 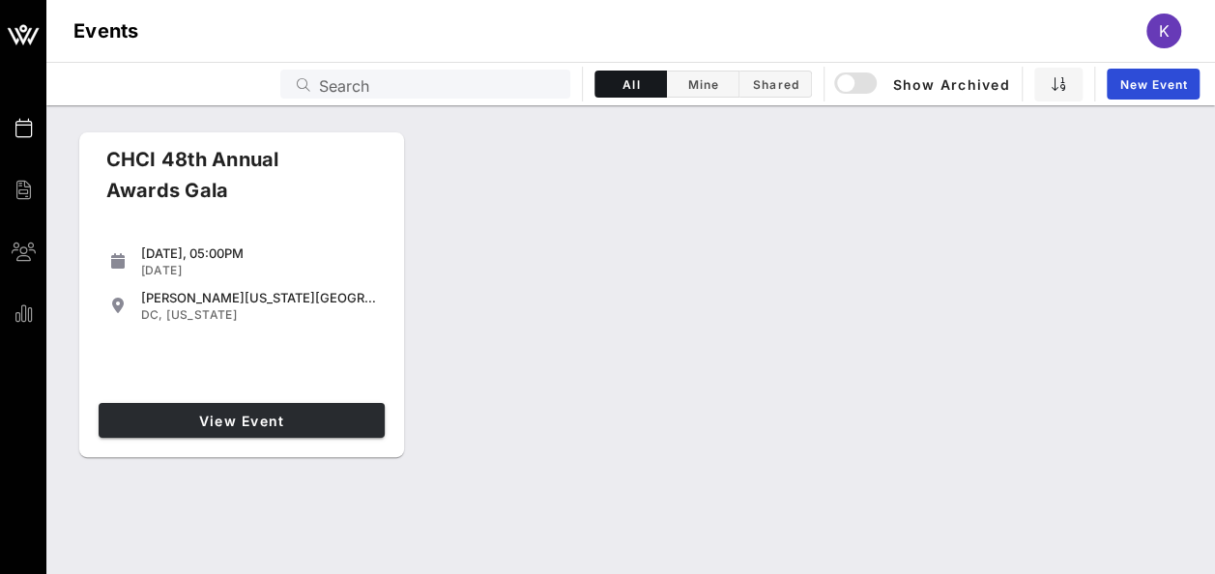 What do you see at coordinates (923, 84) in the screenshot?
I see `button: Show Archived` at bounding box center [923, 84].